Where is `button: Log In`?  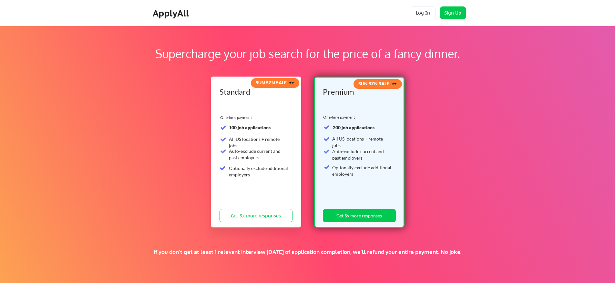
button: Log In is located at coordinates (423, 13).